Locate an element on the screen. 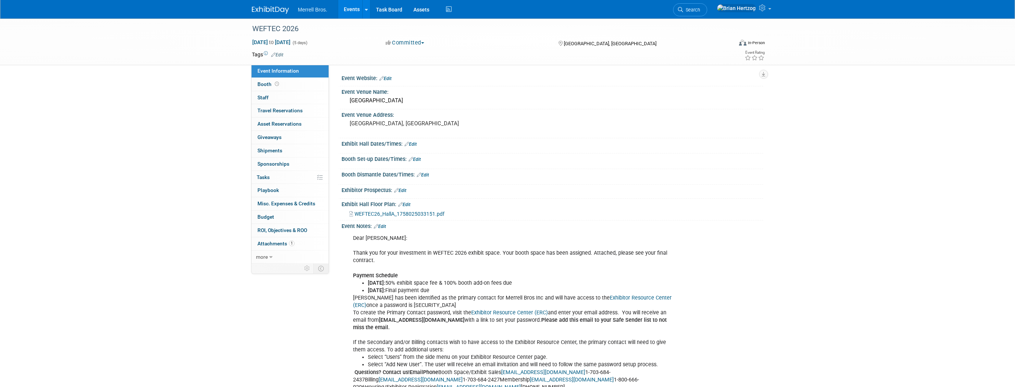 This screenshot has height=387, width=1015. div: In-Person is located at coordinates (756, 43).